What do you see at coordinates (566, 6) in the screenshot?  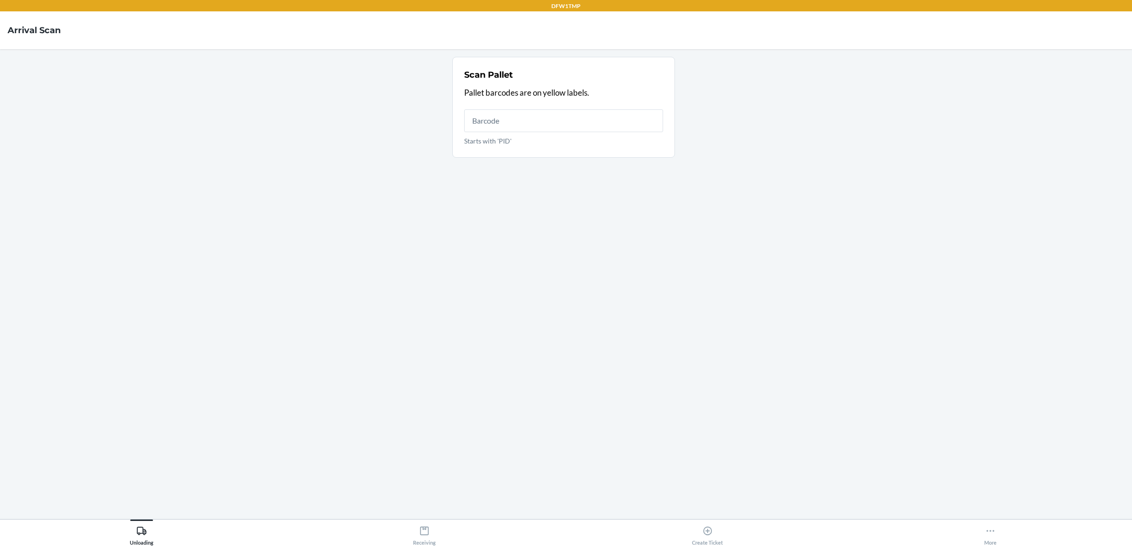 I see `p: DFW1TMP` at bounding box center [566, 6].